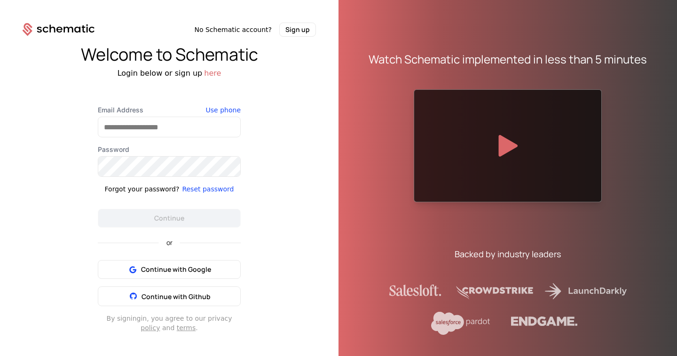 The width and height of the screenshot is (677, 356). I want to click on div: By signing in , you agree to our privacy and ., so click(169, 323).